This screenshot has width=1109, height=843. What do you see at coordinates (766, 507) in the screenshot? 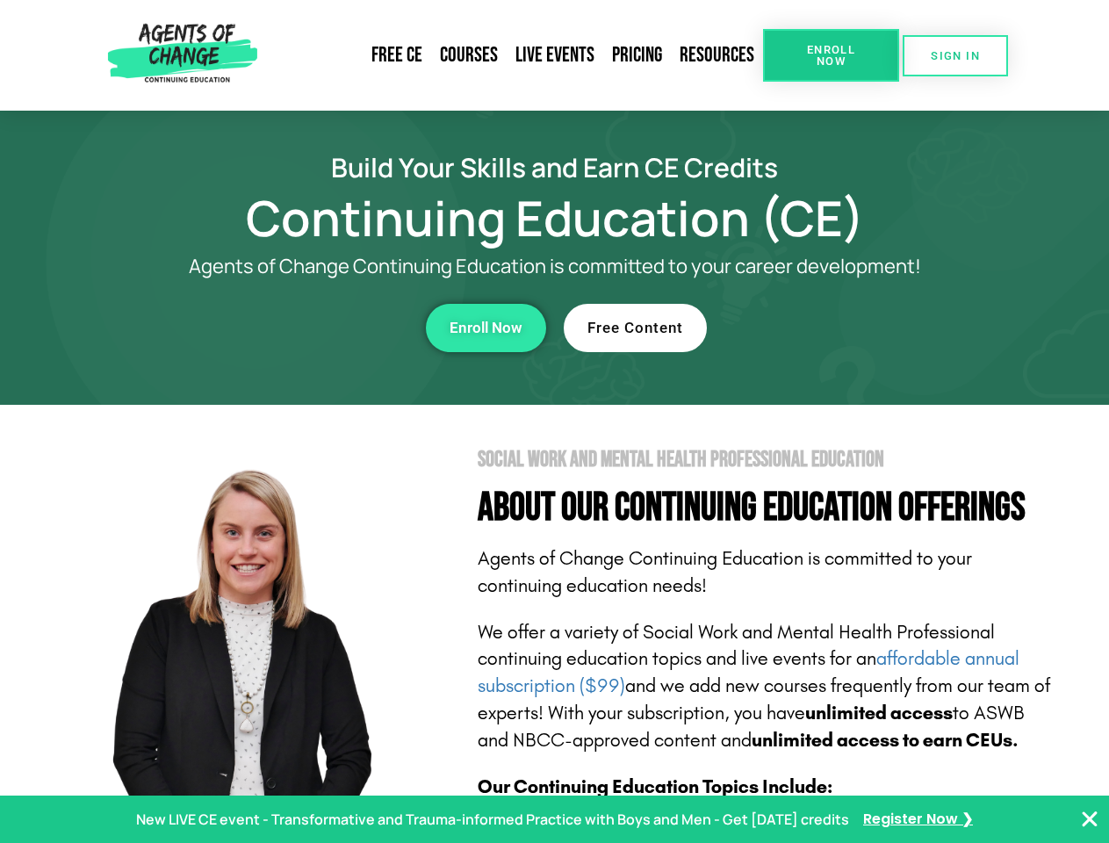
I see `h4: About Our Continuing Education Offerings` at bounding box center [766, 507].